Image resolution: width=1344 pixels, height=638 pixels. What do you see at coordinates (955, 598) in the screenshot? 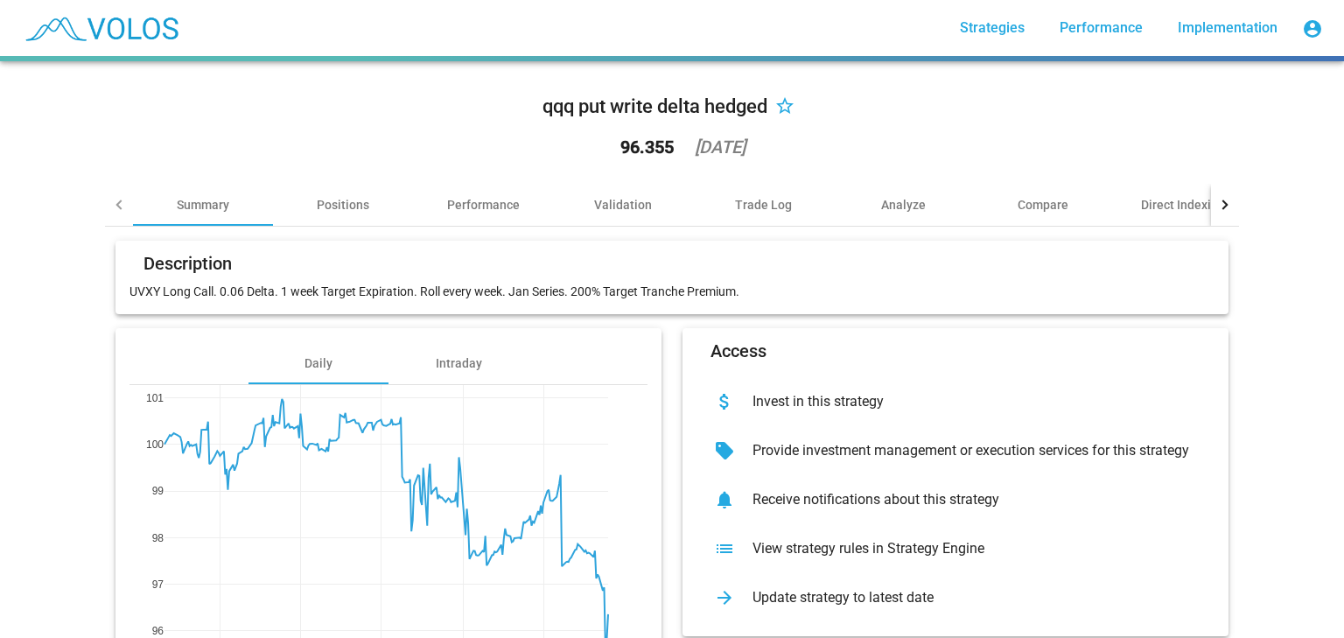
I see `button: Update strategy to latest date` at bounding box center [955, 598].